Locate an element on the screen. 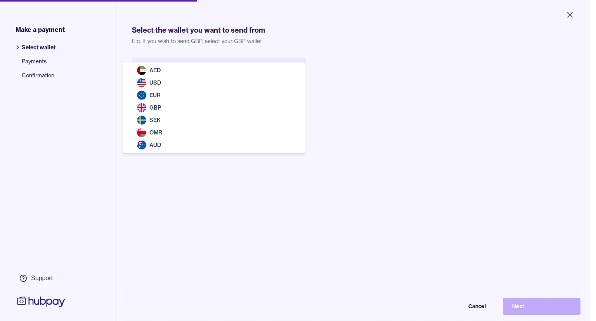 The height and width of the screenshot is (321, 596). span: EUR is located at coordinates (155, 95).